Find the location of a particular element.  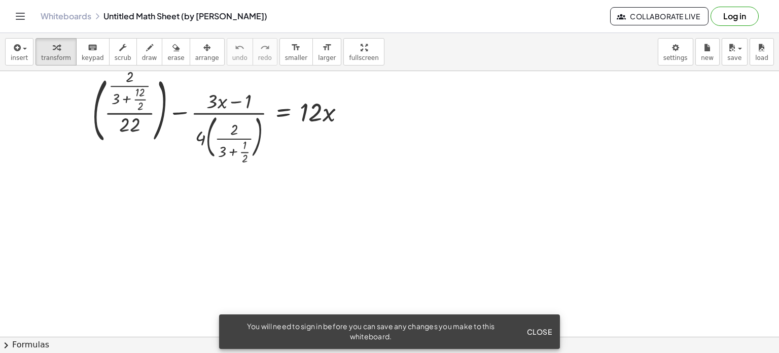

div: You will need to sign in before you can save any changes you make to this whiteboard. is located at coordinates (371, 331).